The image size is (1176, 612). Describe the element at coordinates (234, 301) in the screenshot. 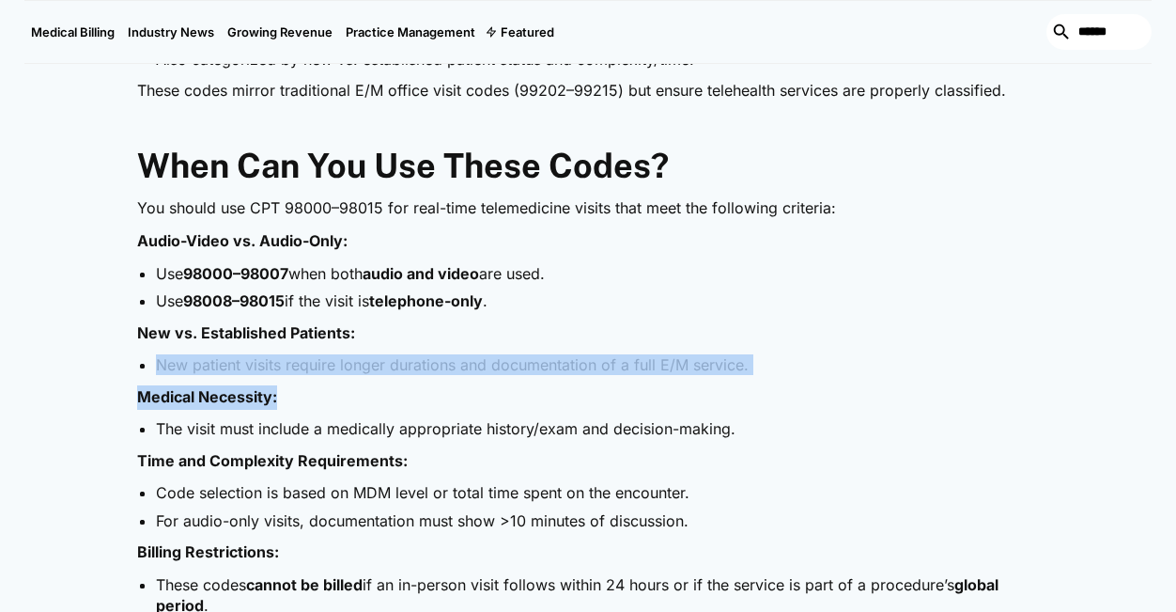

I see `strong: 98008–98015` at that location.